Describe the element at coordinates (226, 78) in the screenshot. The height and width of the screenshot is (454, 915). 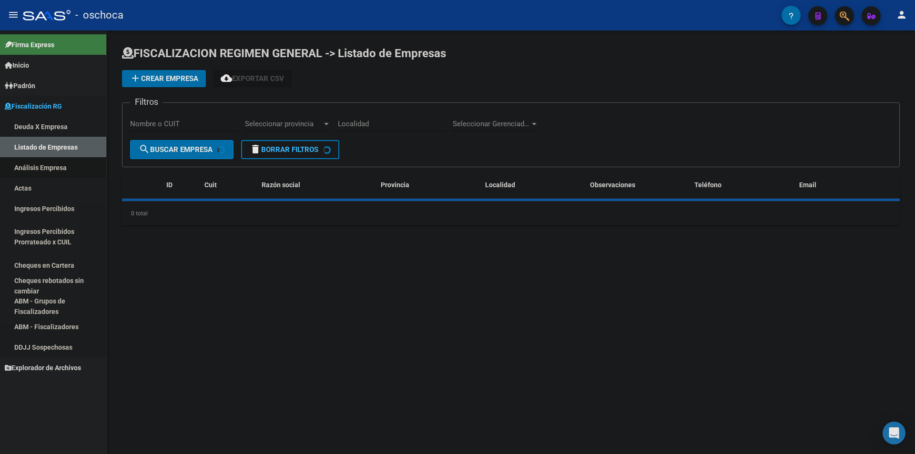
I see `mat-icon: cloud_download` at that location.